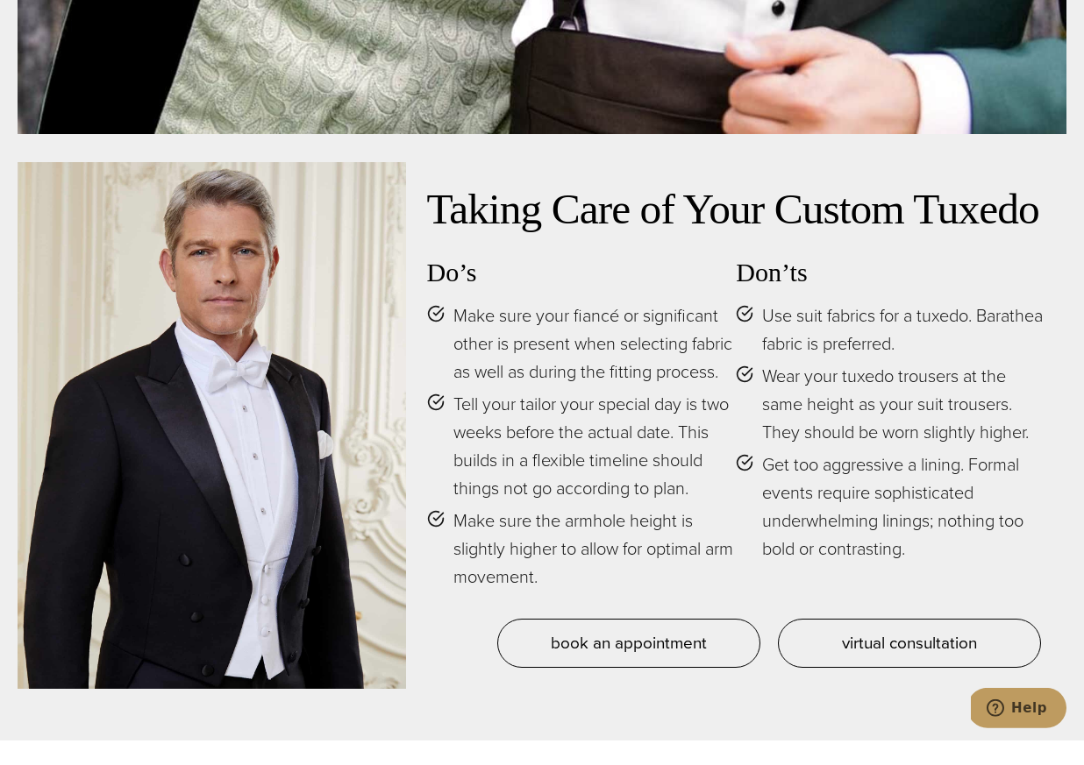 This screenshot has height=765, width=1084. I want to click on h3: Do’s, so click(581, 297).